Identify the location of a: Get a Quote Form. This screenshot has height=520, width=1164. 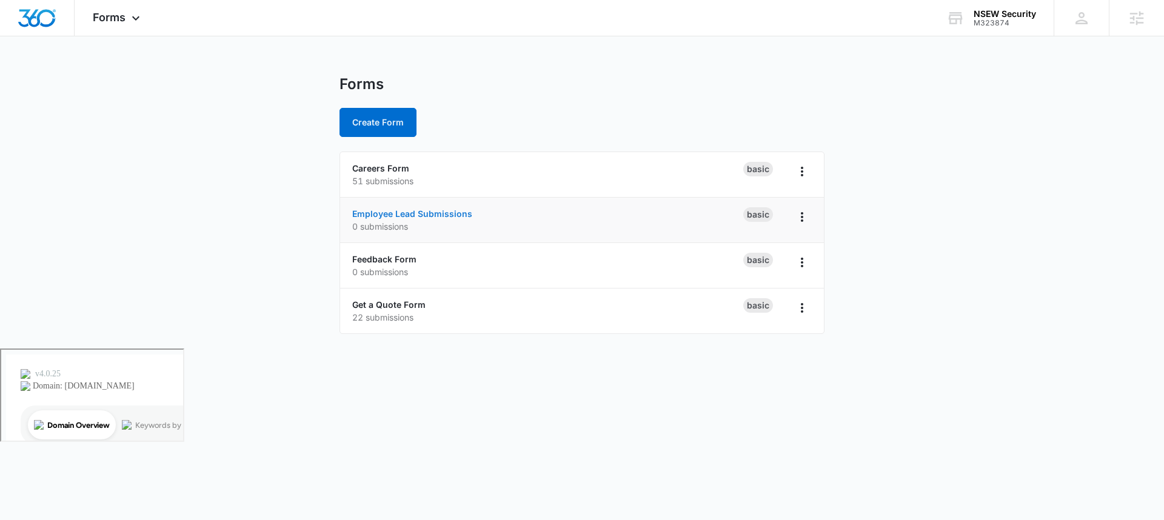
(389, 304).